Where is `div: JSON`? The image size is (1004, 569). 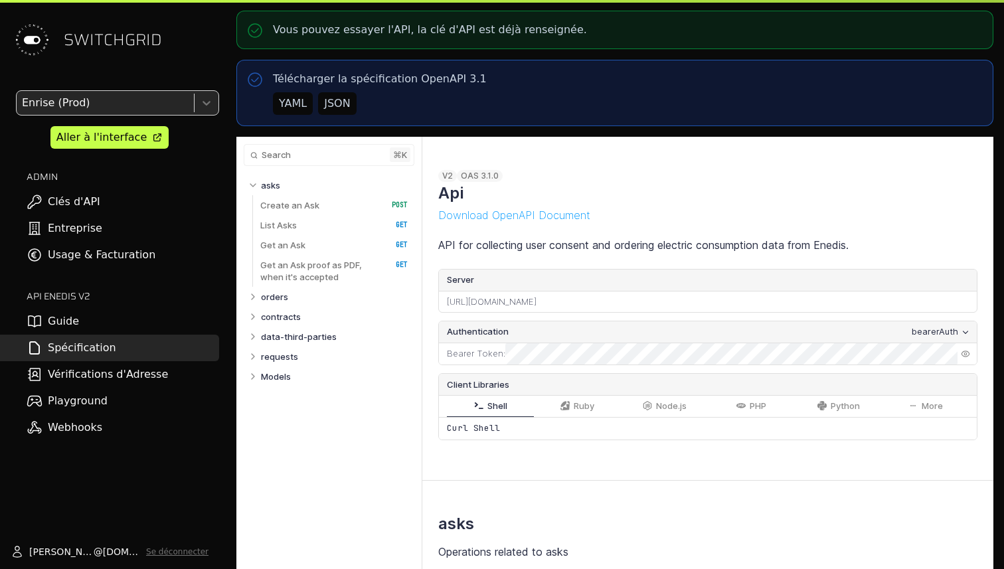
div: JSON is located at coordinates (337, 104).